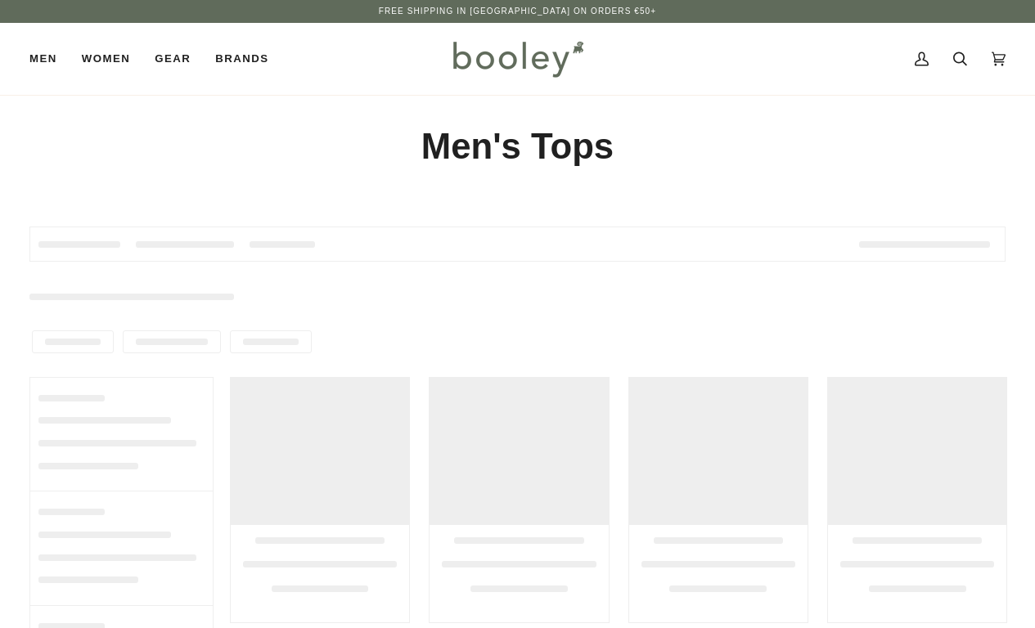 This screenshot has width=1035, height=628. I want to click on span: Brands, so click(241, 59).